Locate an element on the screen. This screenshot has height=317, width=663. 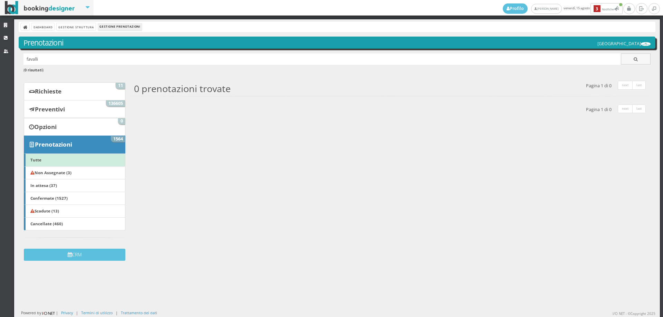
span: venerdì, 15 agosto is located at coordinates (563, 9).